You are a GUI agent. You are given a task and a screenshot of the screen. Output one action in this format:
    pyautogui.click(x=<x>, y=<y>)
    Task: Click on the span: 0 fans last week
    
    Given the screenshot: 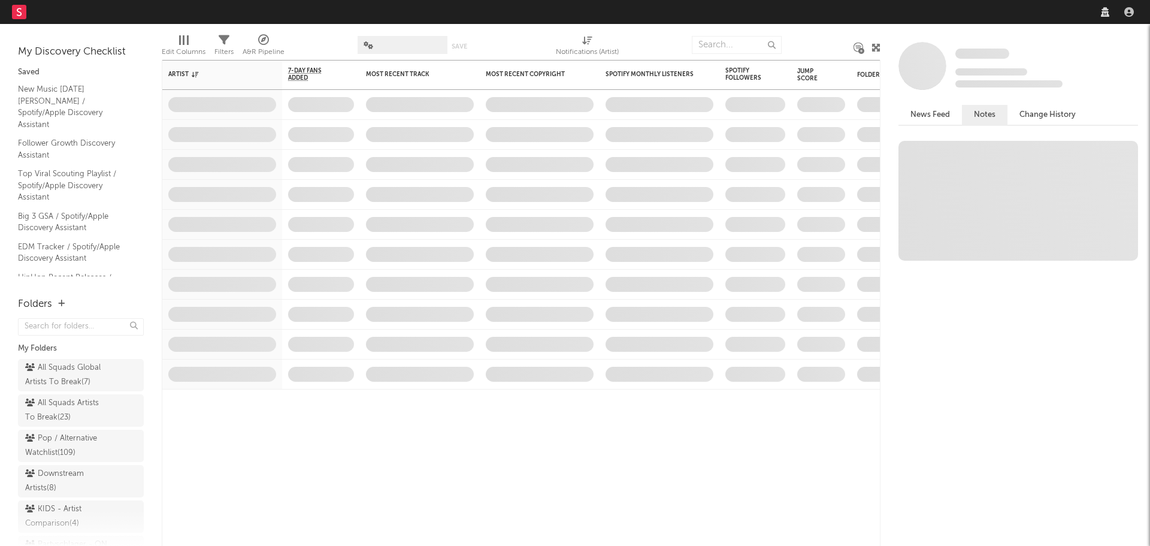 What is the action you would take?
    pyautogui.click(x=1009, y=84)
    